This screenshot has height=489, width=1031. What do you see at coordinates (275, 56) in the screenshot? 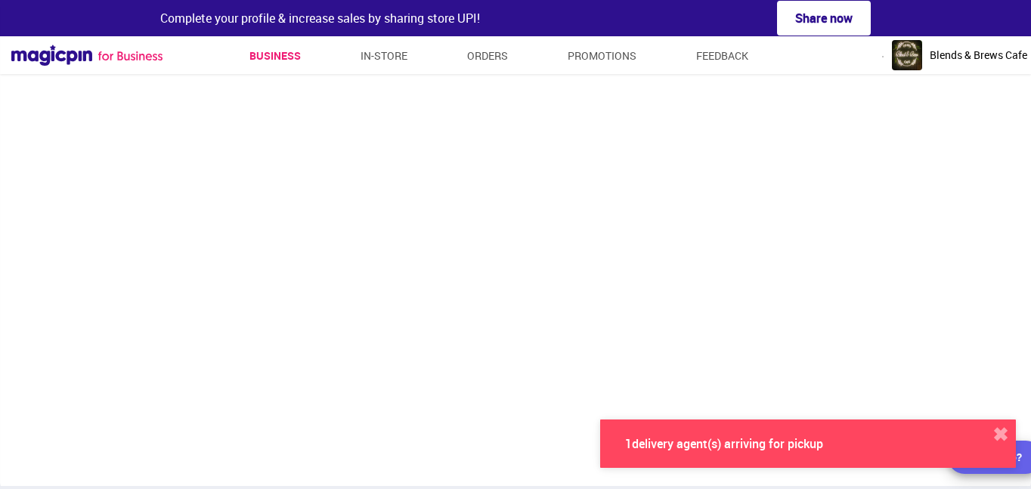
I see `a: Business` at bounding box center [275, 56].